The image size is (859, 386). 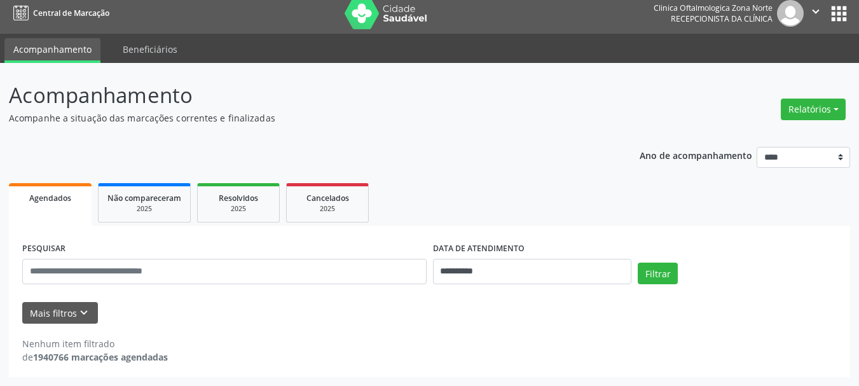 I want to click on span: Cancelados, so click(x=328, y=198).